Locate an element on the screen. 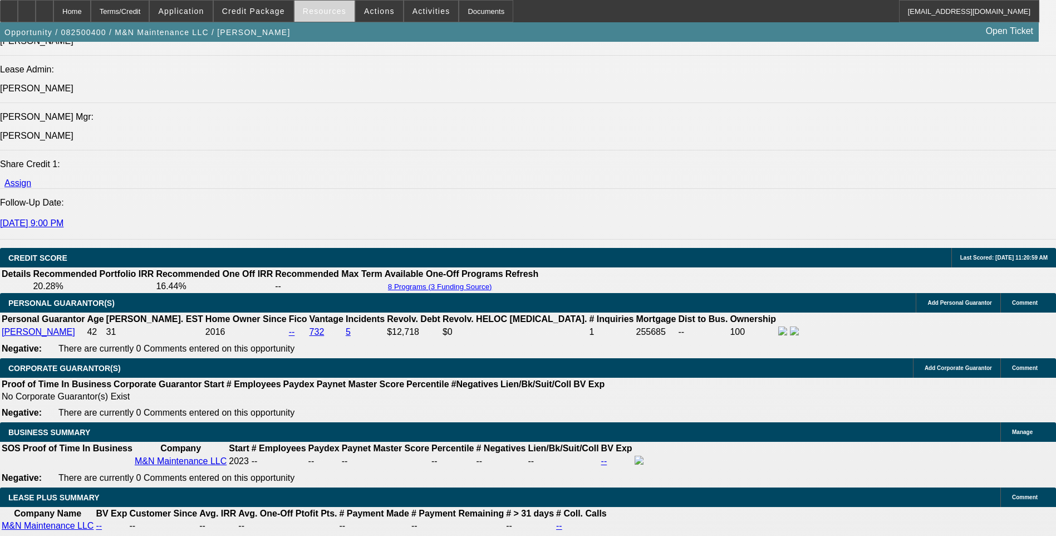  td: 20.28% is located at coordinates (93, 286).